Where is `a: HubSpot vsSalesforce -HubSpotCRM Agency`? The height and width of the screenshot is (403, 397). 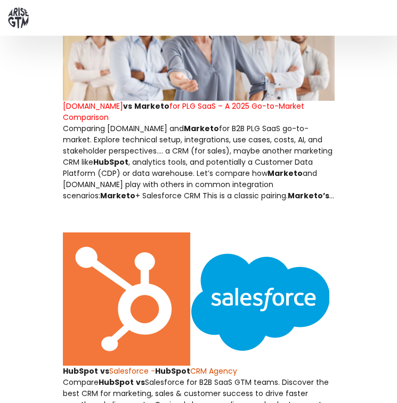
a: HubSpot vsSalesforce -HubSpotCRM Agency is located at coordinates (150, 371).